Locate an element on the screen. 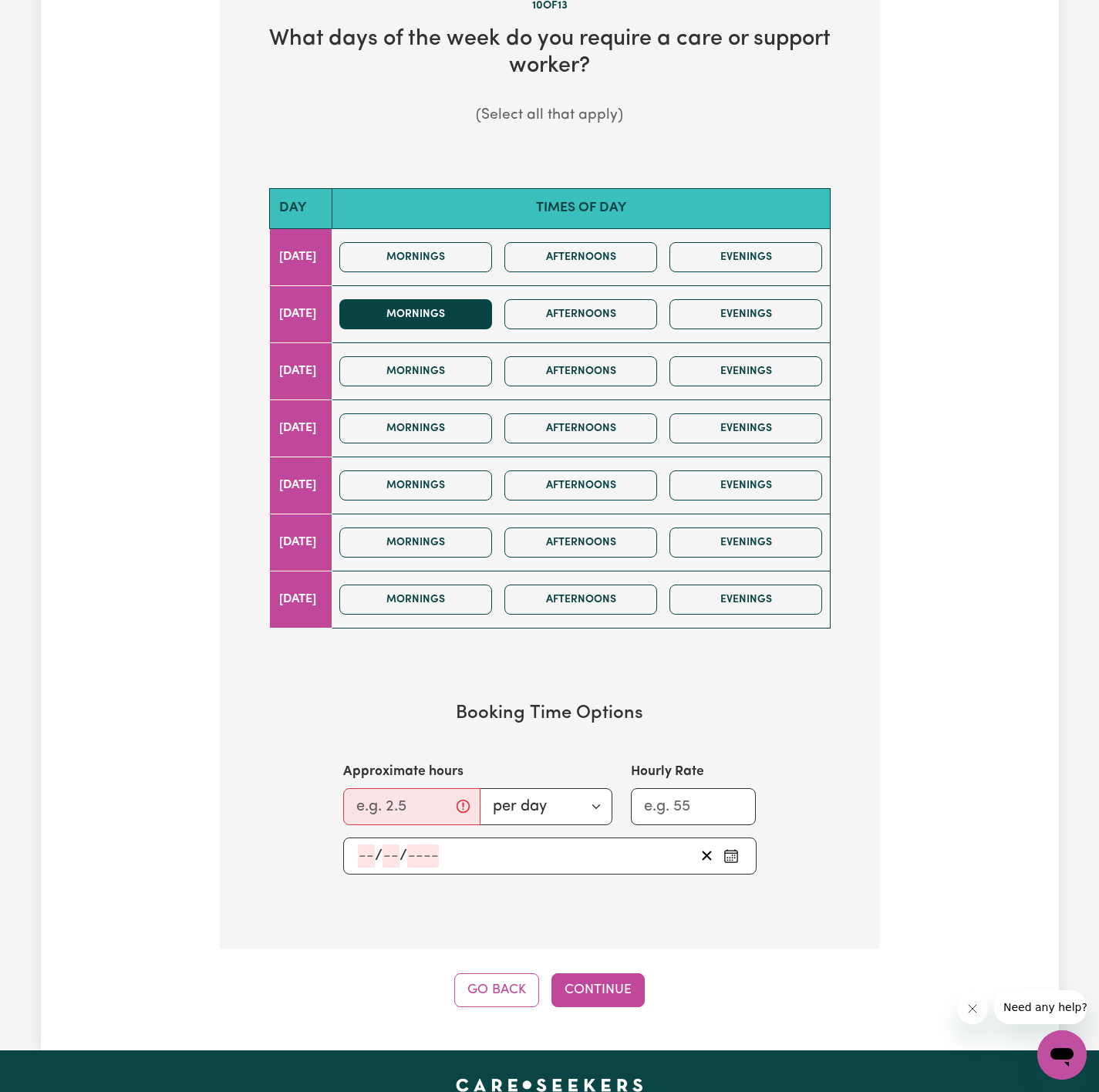  button: Go Back is located at coordinates (497, 990).